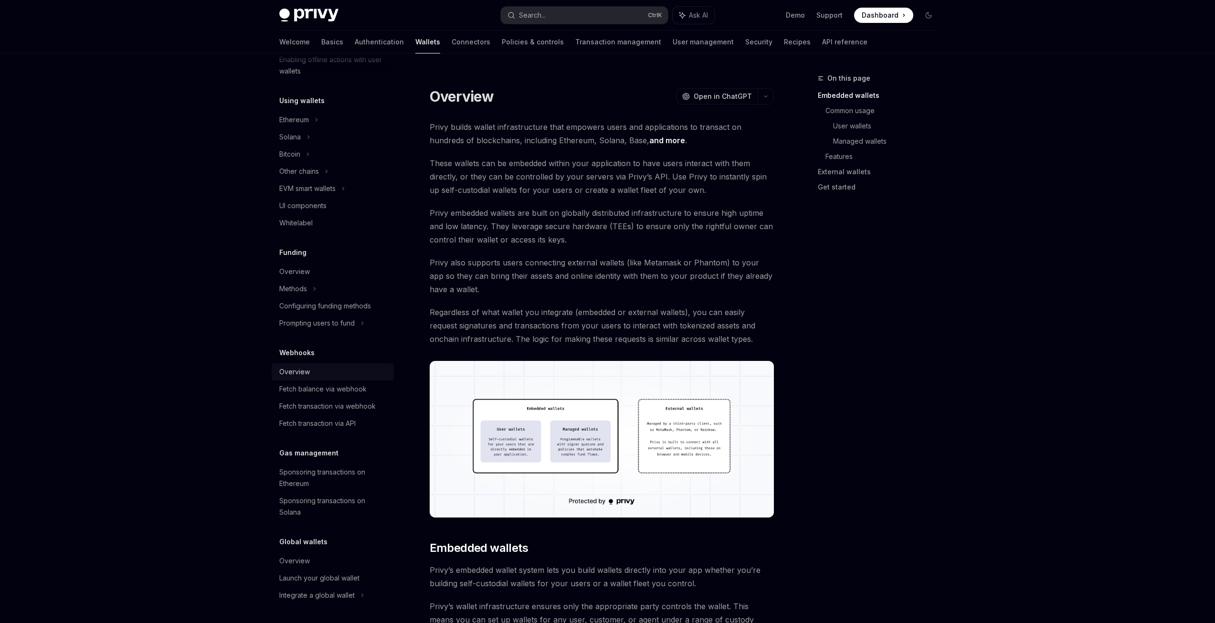 The image size is (1215, 623). What do you see at coordinates (290, 137) in the screenshot?
I see `div: Solana` at bounding box center [290, 137].